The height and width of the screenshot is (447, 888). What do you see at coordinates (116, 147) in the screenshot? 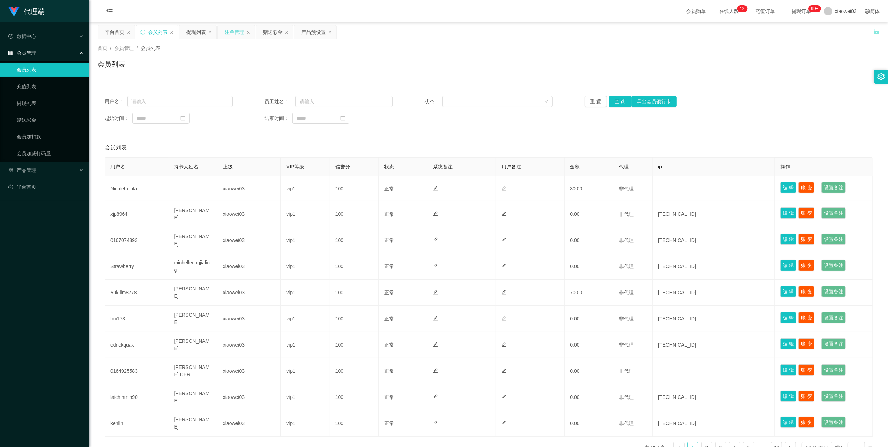
I see `span: 会员列表` at bounding box center [116, 147].